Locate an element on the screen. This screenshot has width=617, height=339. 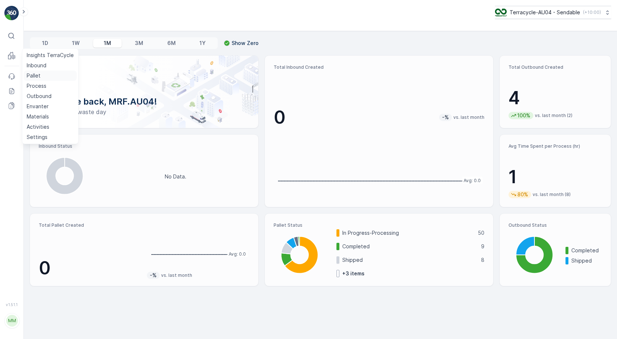
p: In Progress-Processing is located at coordinates (408, 233).